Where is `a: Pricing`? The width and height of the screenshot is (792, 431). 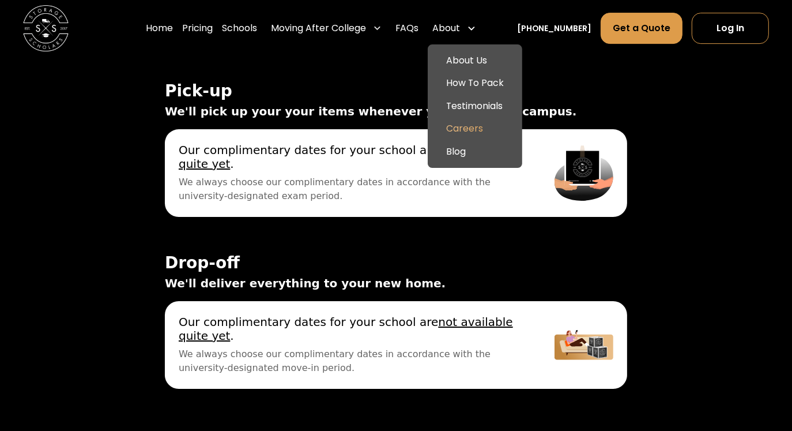 a: Pricing is located at coordinates (197, 29).